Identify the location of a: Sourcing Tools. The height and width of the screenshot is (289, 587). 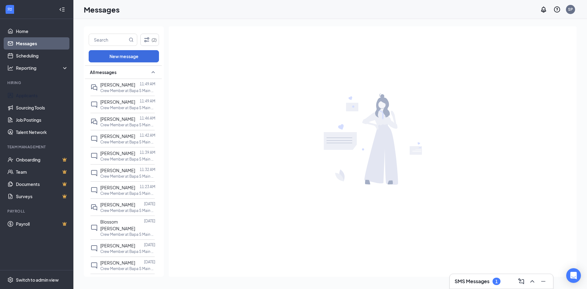
(42, 108).